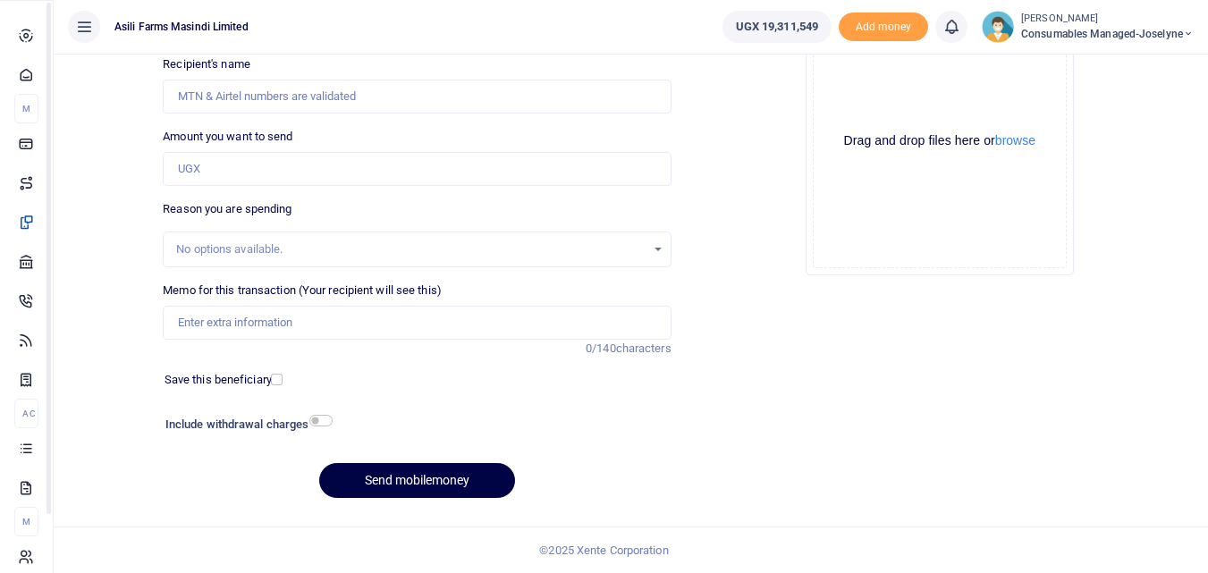  I want to click on input: UGX, so click(417, 169).